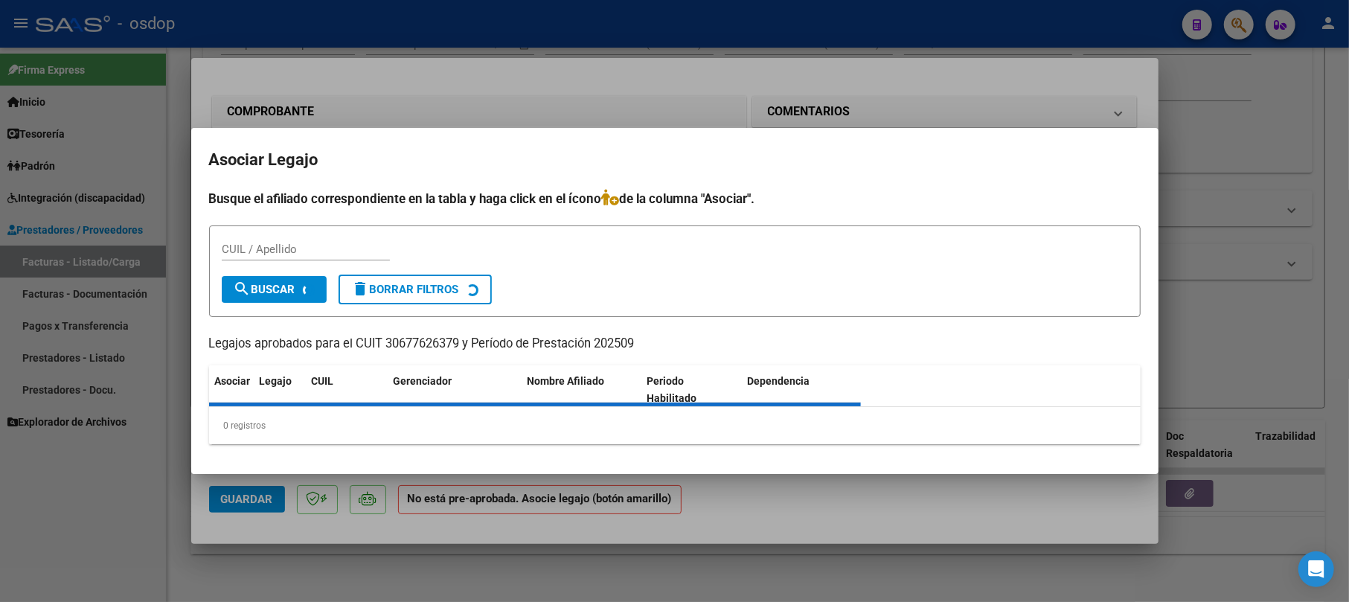  I want to click on datatable-header-cell: Dependencia, so click(801, 390).